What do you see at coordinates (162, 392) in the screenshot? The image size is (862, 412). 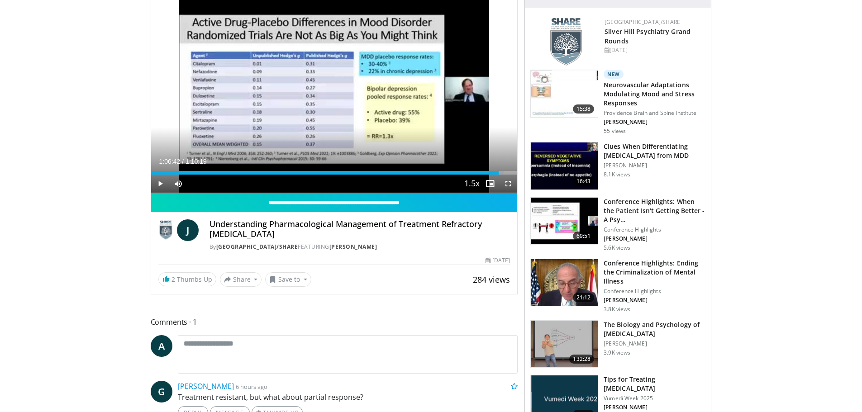 I see `span: G` at bounding box center [162, 392].